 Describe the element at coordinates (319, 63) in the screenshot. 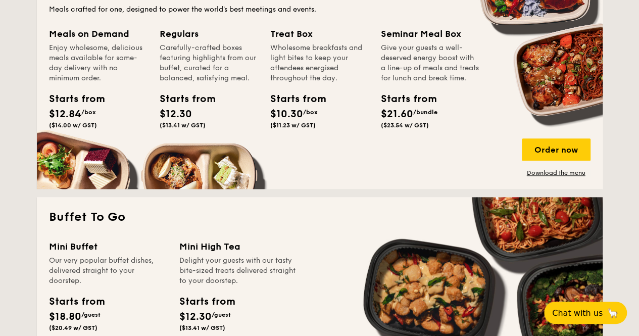

I see `div: Wholesome breakfasts and light bites to keep your attendees energised throughout the day.` at that location.